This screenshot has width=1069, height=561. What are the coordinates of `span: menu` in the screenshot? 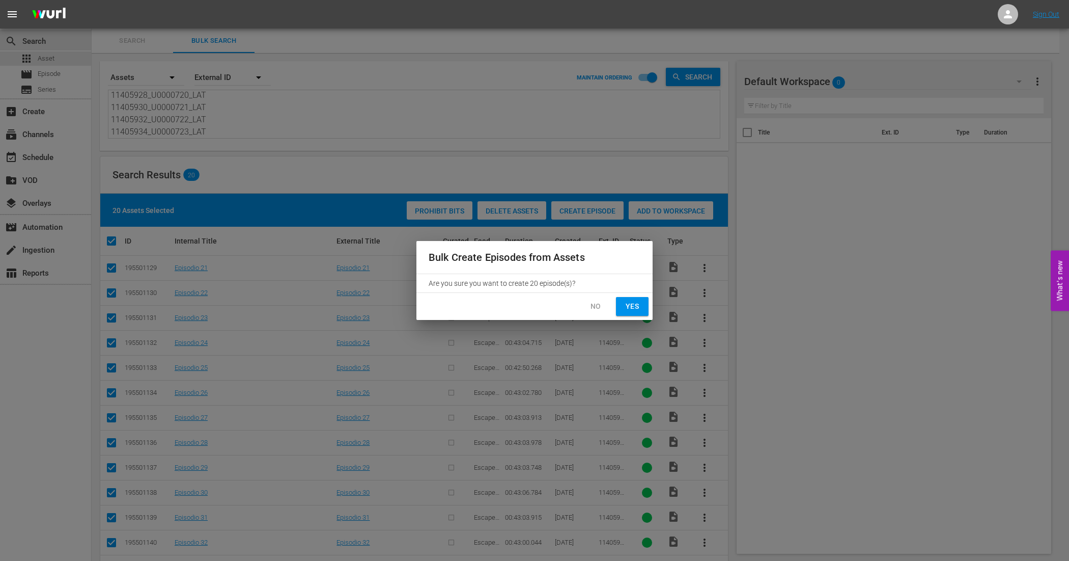 It's located at (12, 14).